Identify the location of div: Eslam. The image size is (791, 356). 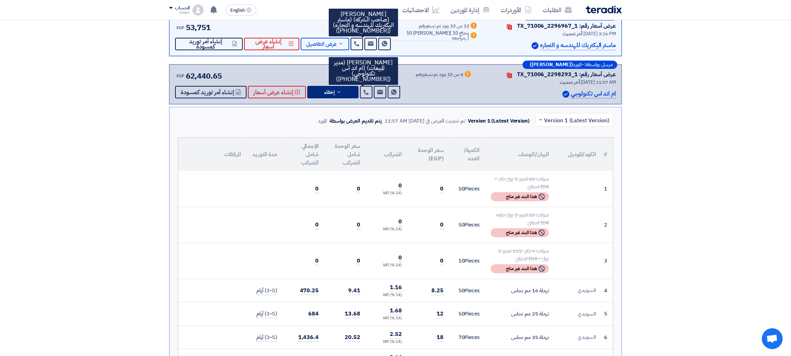
(179, 12).